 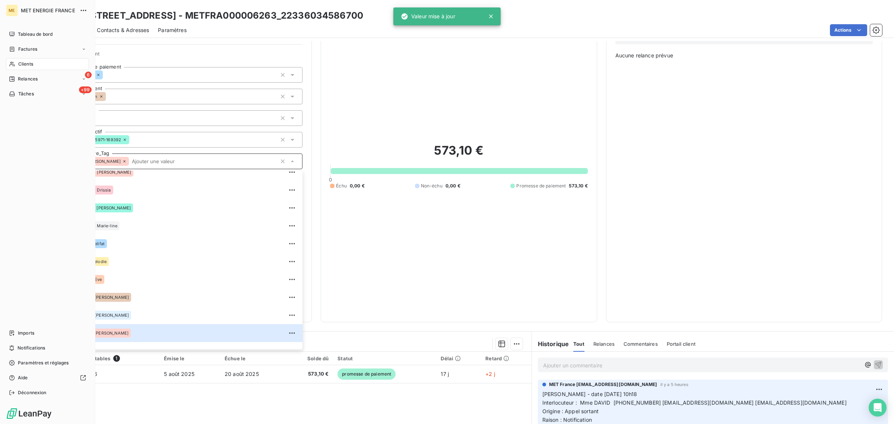 What do you see at coordinates (47, 34) in the screenshot?
I see `a: Tableau de bord` at bounding box center [47, 34].